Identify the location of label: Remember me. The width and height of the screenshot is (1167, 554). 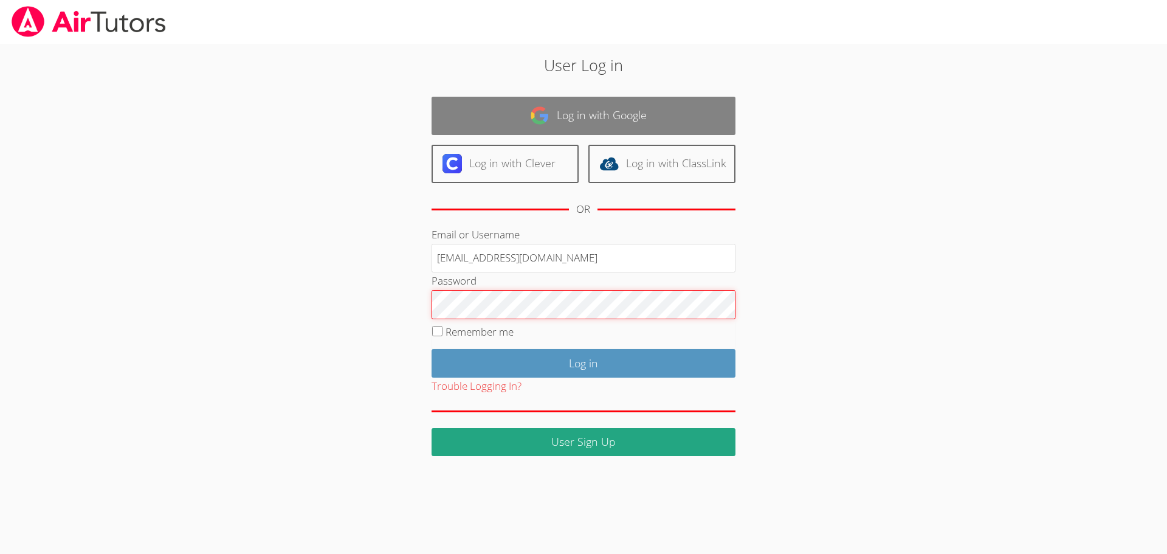
(479, 331).